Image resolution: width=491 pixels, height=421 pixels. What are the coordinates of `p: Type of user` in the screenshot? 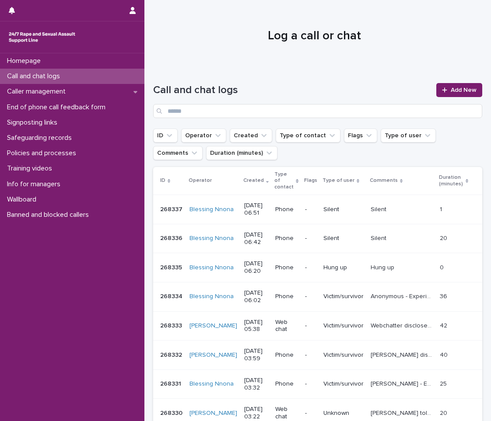 It's located at (338, 181).